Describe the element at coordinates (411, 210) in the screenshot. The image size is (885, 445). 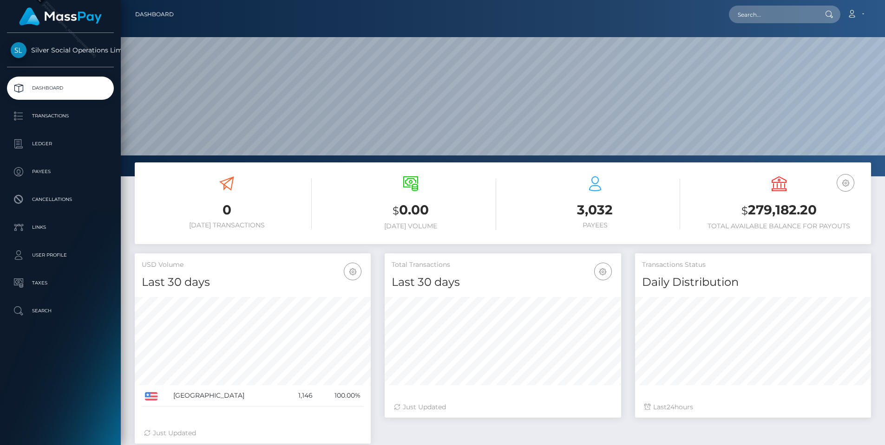
I see `h3: 0.00` at that location.